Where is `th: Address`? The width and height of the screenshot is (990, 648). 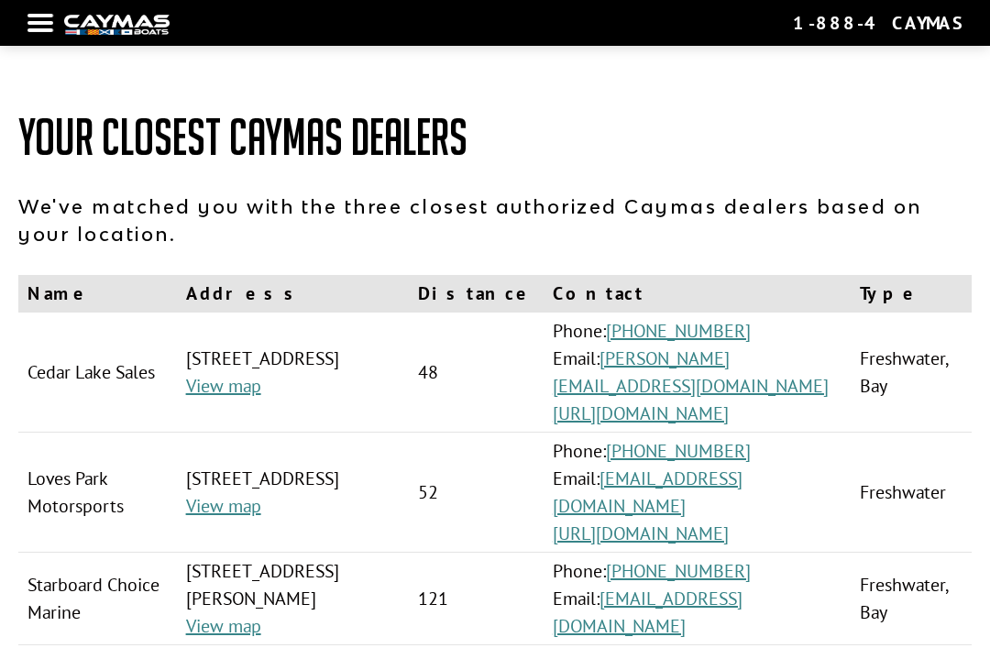 th: Address is located at coordinates (292, 293).